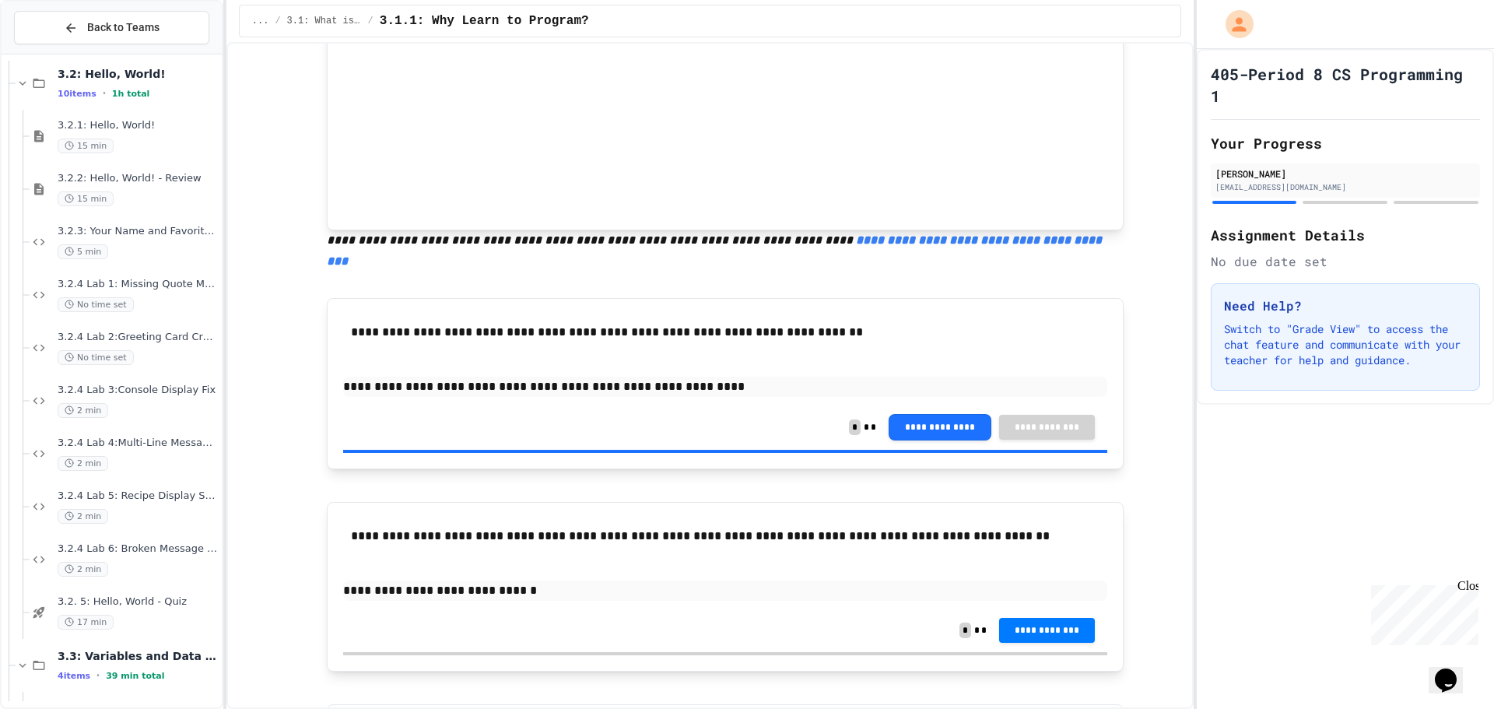  I want to click on div: No due date set, so click(1345, 261).